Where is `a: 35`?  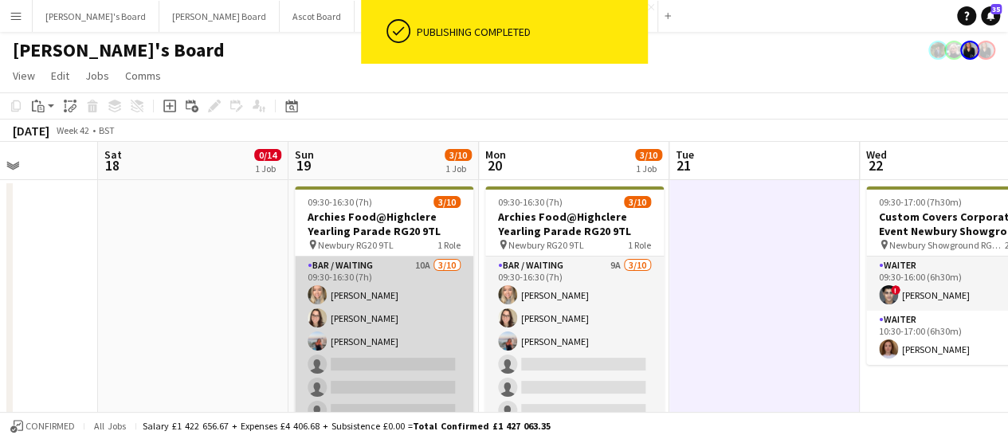
a: 35 is located at coordinates (991, 16).